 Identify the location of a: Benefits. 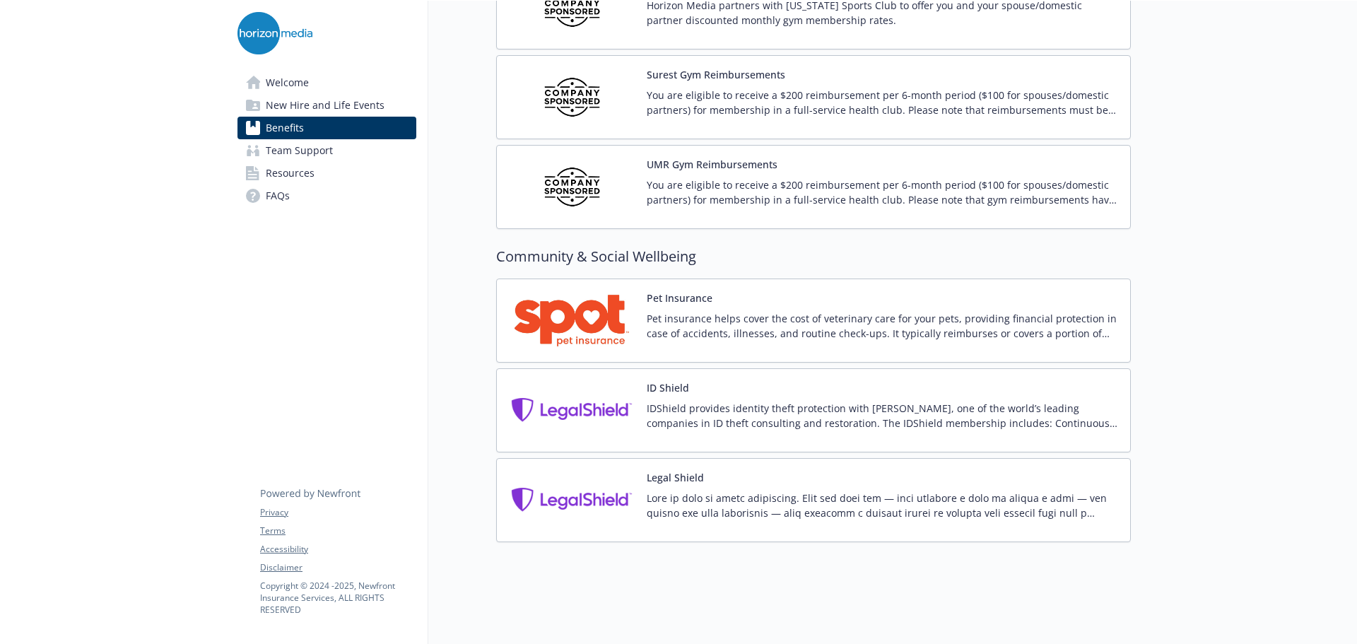
(327, 128).